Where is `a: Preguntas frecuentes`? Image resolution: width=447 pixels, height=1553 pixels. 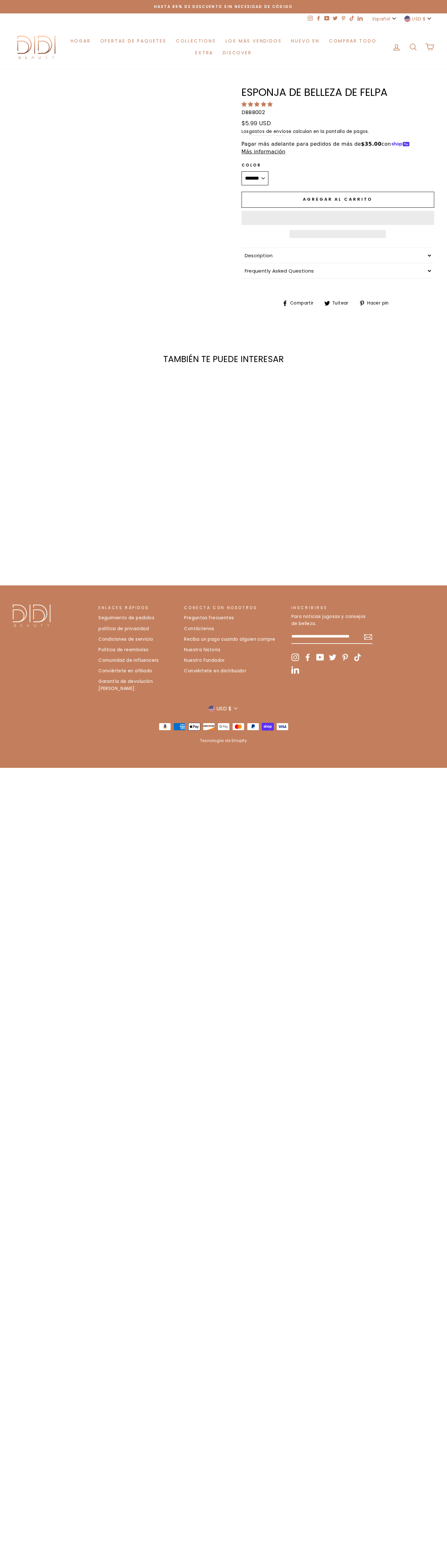 a: Preguntas frecuentes is located at coordinates (209, 618).